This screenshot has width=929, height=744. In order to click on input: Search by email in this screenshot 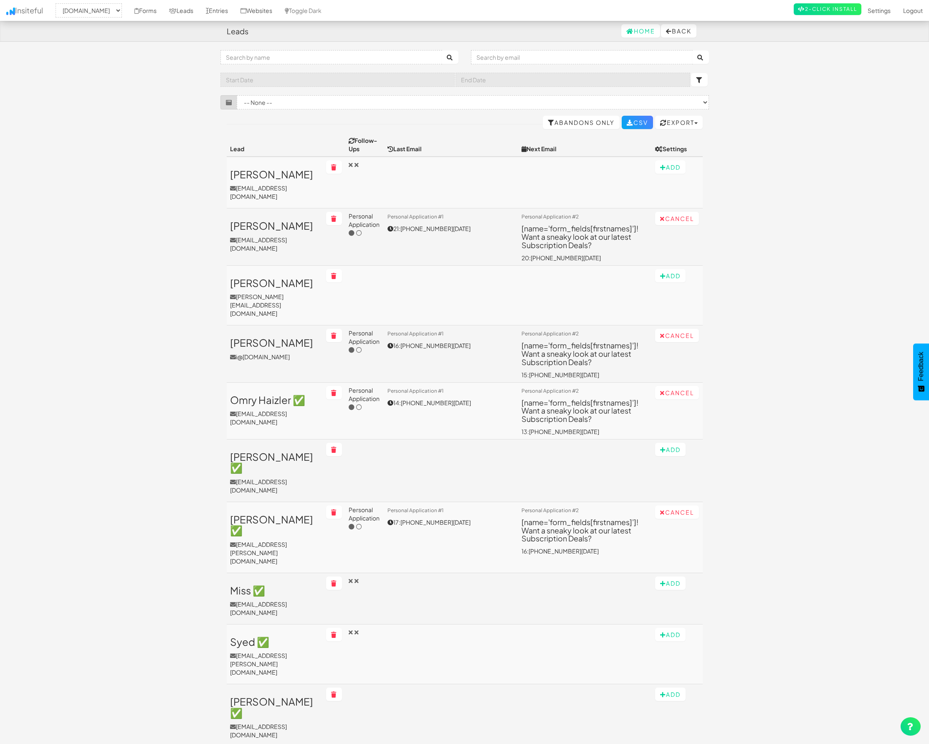, I will do `click(582, 57)`.